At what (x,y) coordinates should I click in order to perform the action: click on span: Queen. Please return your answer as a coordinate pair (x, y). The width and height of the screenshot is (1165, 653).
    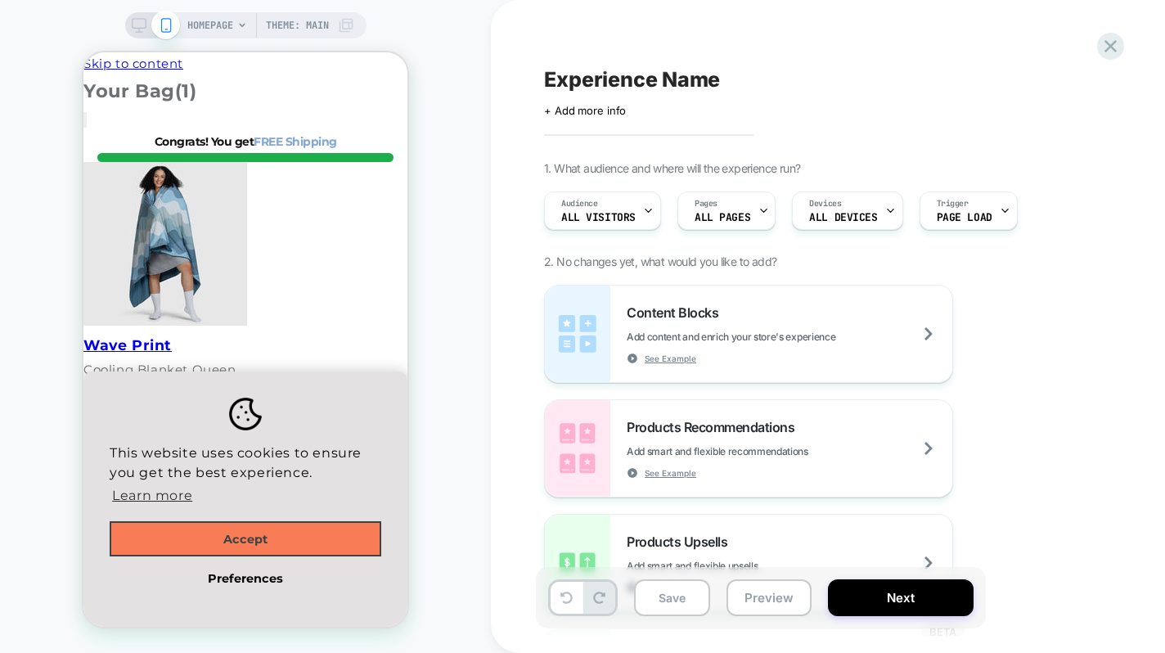
    Looking at the image, I should click on (131, 317).